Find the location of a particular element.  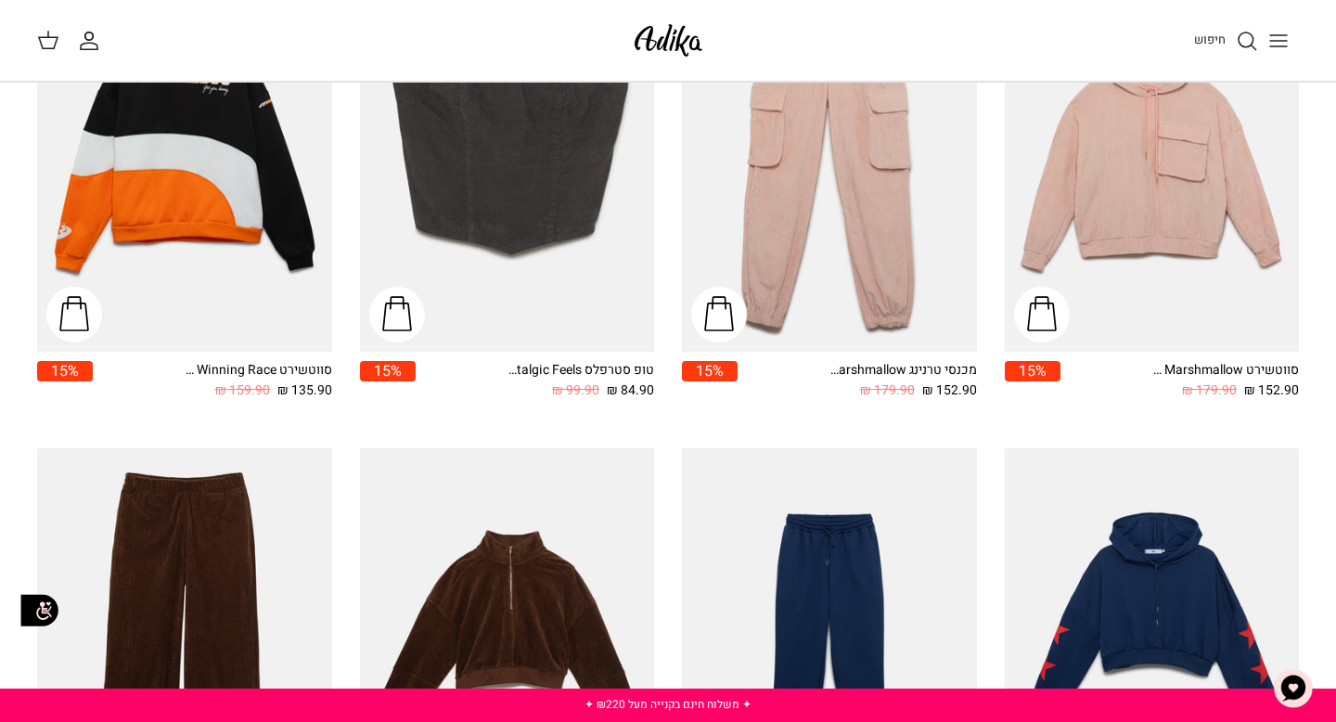

a: ✦ משלוח חינם בקנייה מעל ₪220 ✦ is located at coordinates (668, 704).